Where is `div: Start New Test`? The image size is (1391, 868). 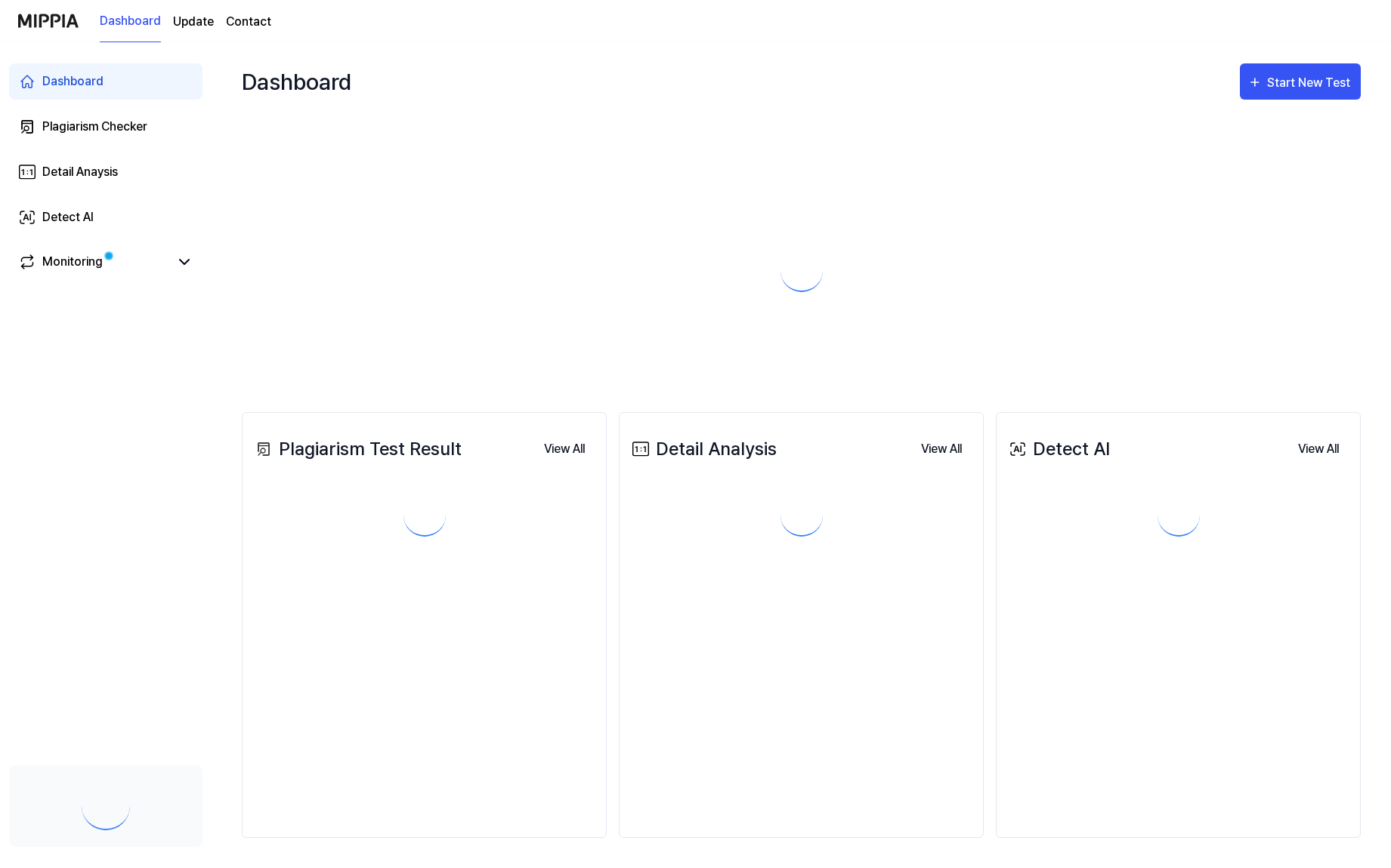 div: Start New Test is located at coordinates (1309, 83).